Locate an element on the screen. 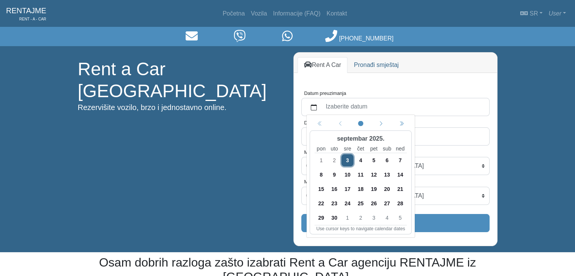  div: subota, 4. oktobar 2025. is located at coordinates (387, 218).